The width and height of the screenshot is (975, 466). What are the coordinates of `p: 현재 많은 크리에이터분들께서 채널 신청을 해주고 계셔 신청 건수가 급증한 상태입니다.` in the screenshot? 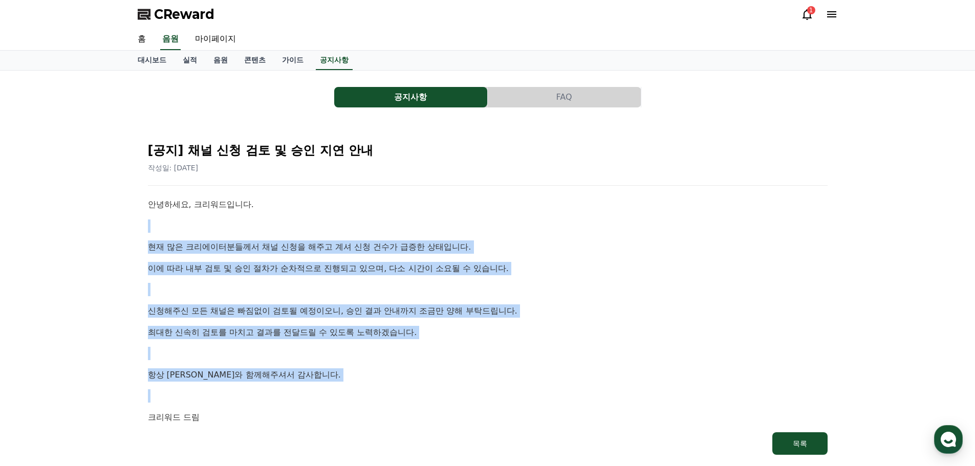 It's located at (488, 247).